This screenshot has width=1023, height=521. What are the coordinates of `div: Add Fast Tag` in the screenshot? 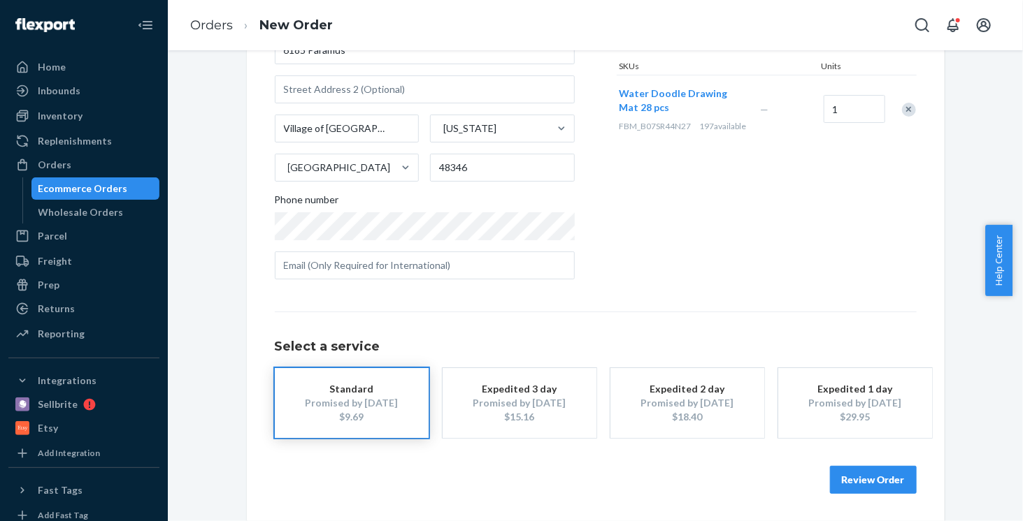 It's located at (63, 515).